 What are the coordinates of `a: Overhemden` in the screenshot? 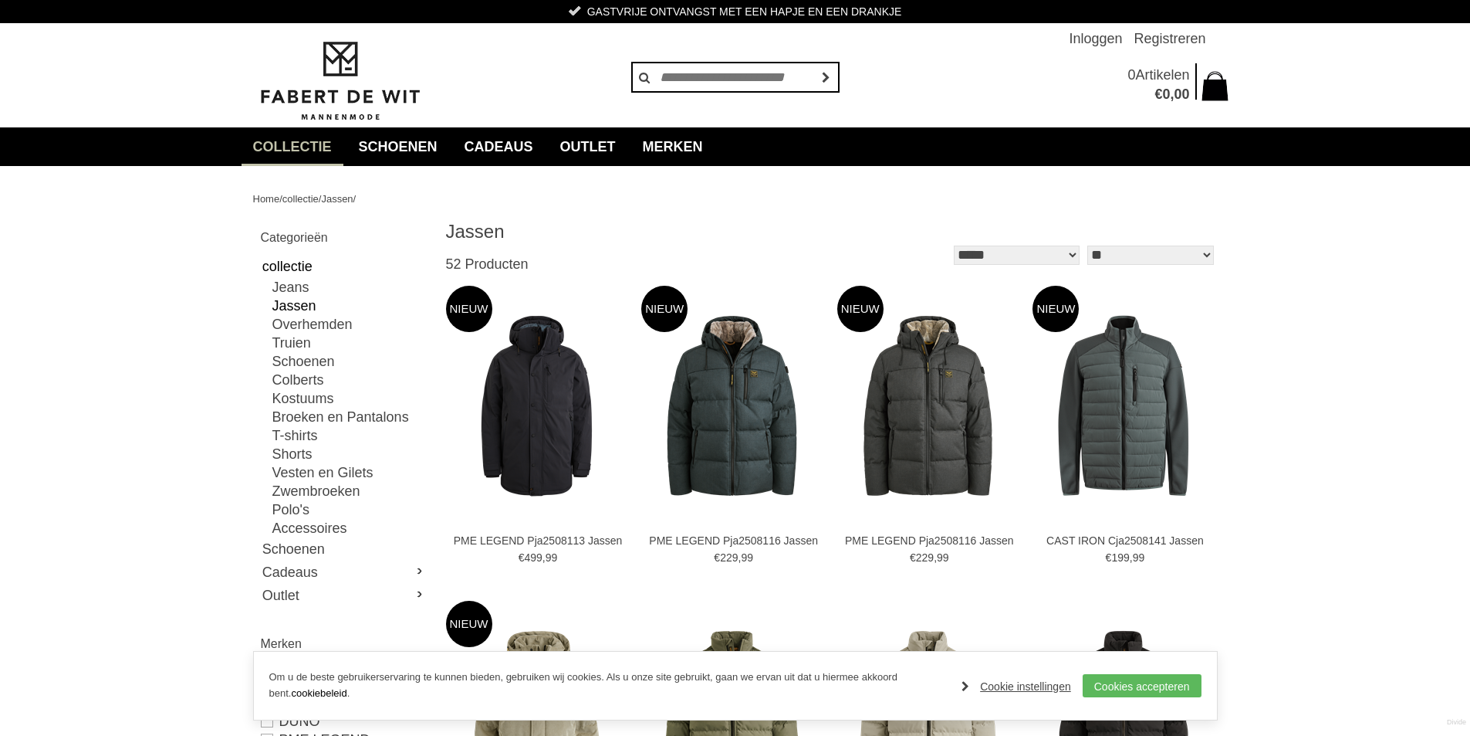 It's located at (350, 324).